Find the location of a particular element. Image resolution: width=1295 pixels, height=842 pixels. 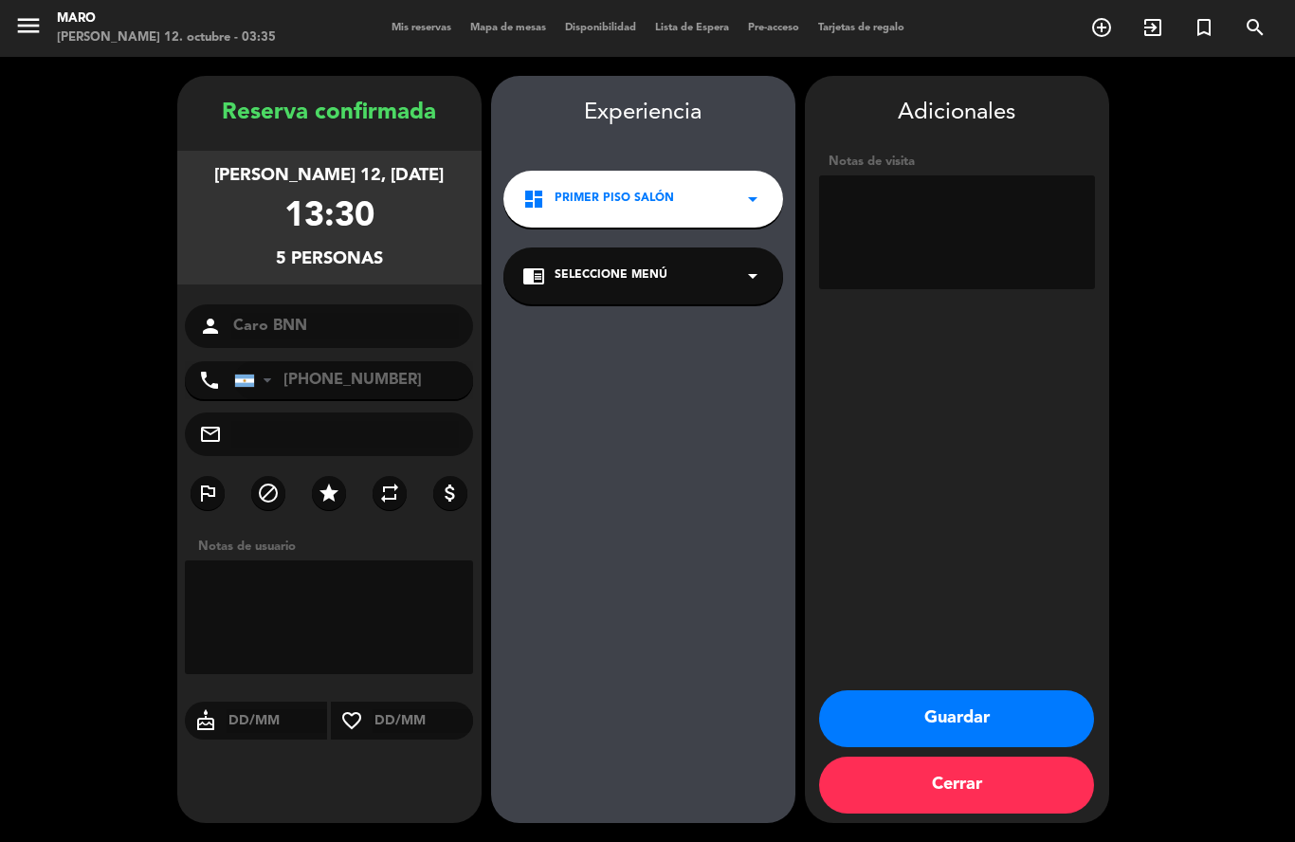

span: Primer Piso Salón is located at coordinates (614, 199).